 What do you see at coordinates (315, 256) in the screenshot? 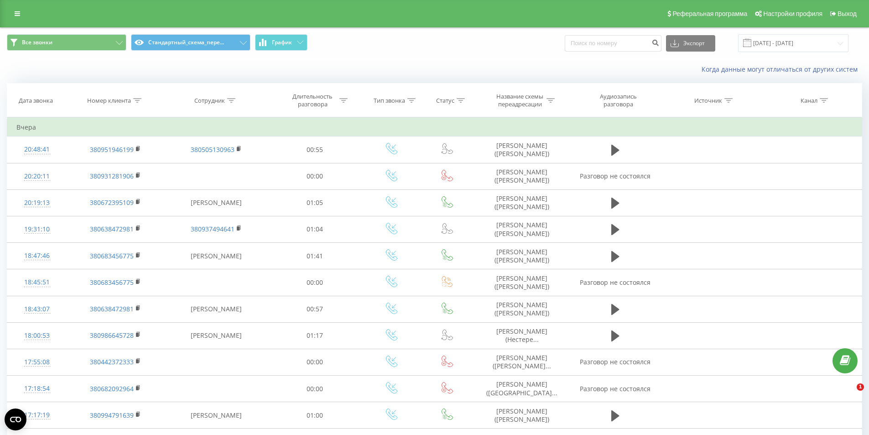
I see `td: 01:41` at bounding box center [315, 256].